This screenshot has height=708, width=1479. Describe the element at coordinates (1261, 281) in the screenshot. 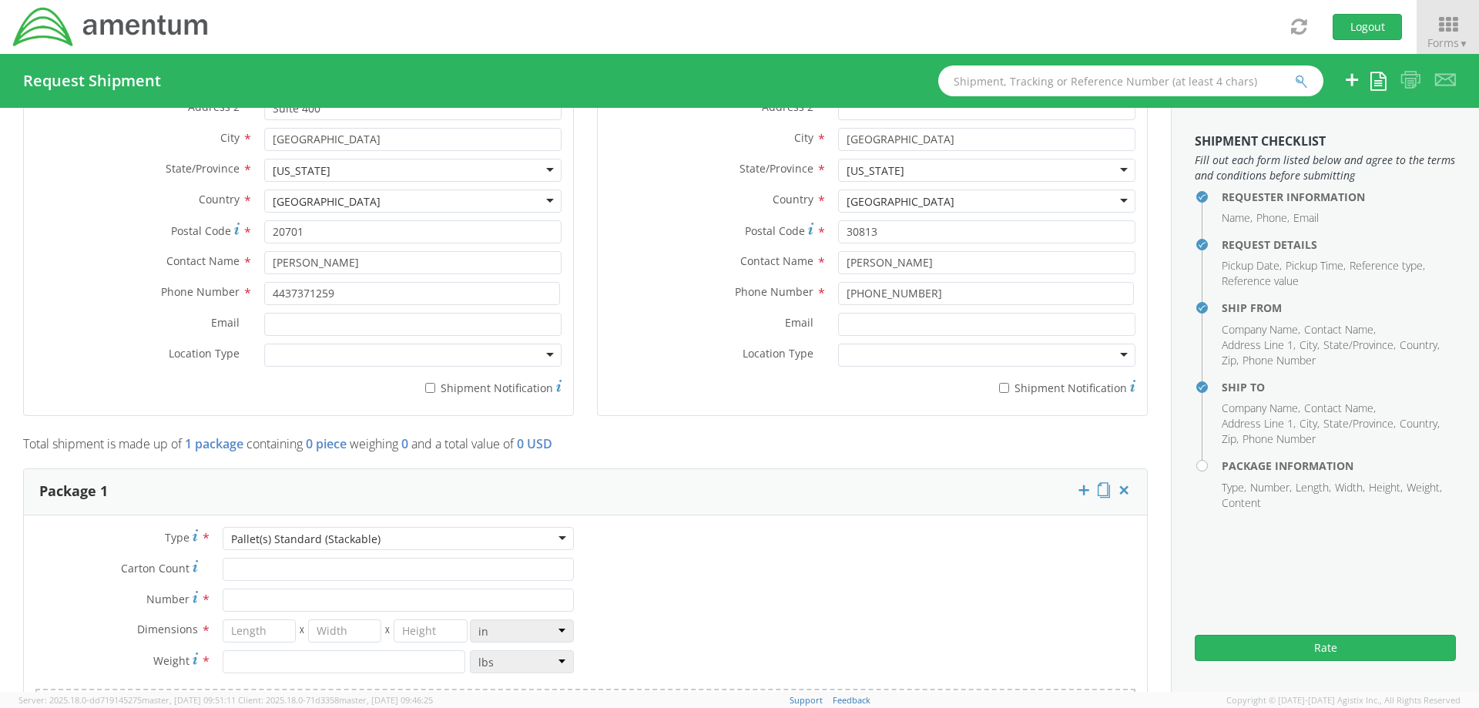

I see `li: Reference value` at that location.